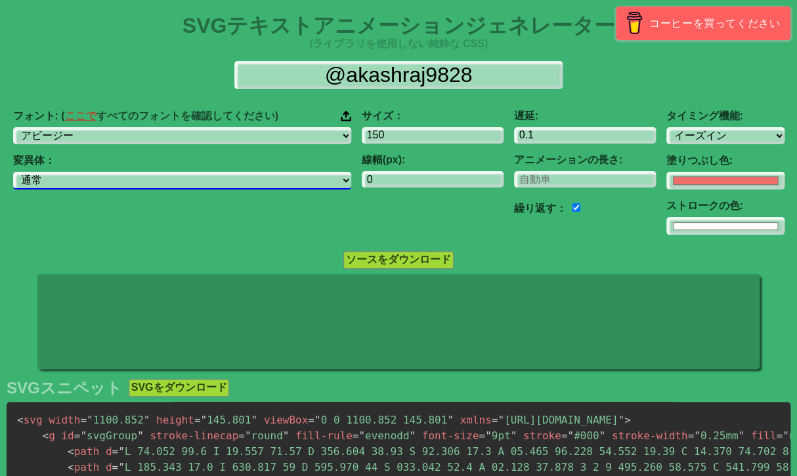 The width and height of the screenshot is (797, 476). What do you see at coordinates (263, 436) in the screenshot?
I see `span: round` at bounding box center [263, 436].